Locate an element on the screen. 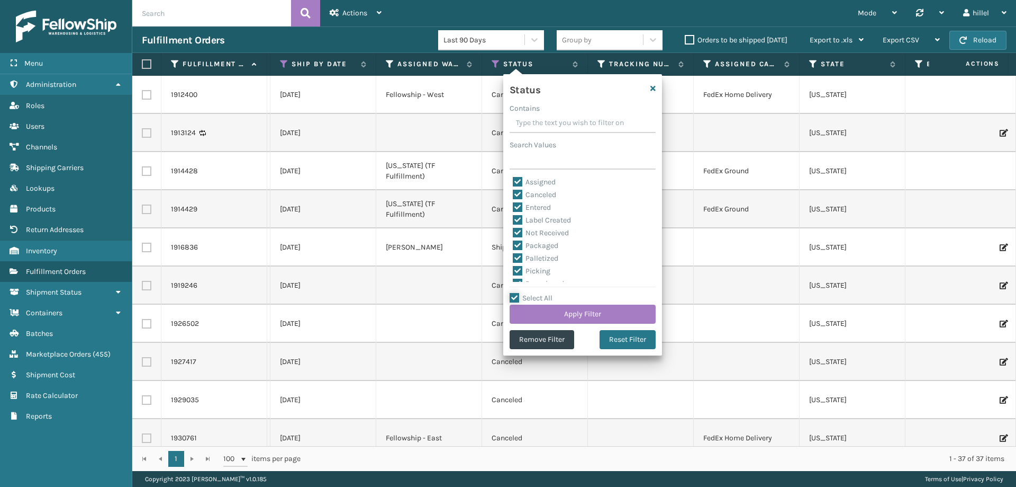  div: 1 - 37 of 37 items is located at coordinates (660, 458).